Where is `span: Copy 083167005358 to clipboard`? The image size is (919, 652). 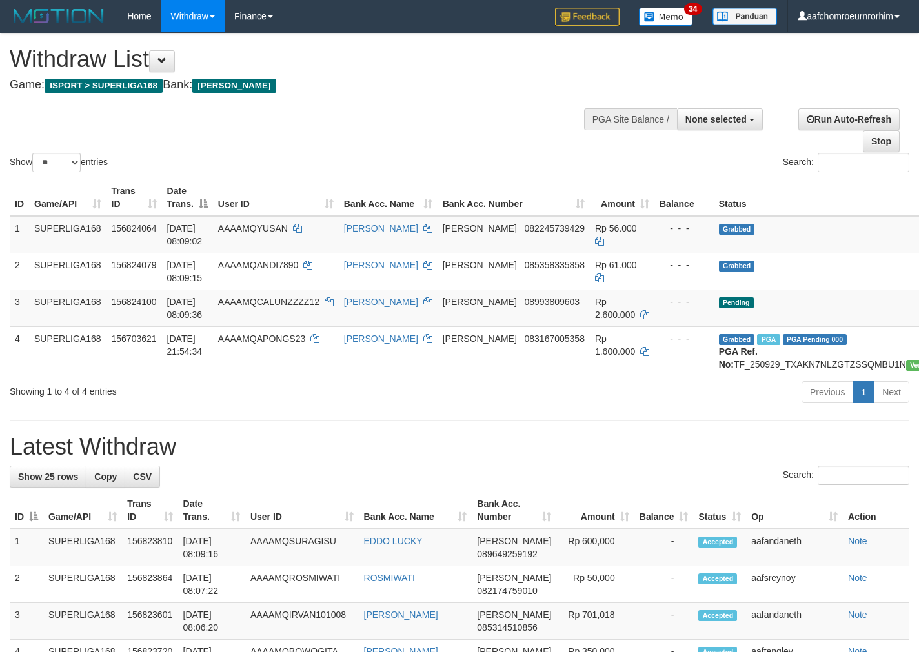 span: Copy 083167005358 to clipboard is located at coordinates (554, 339).